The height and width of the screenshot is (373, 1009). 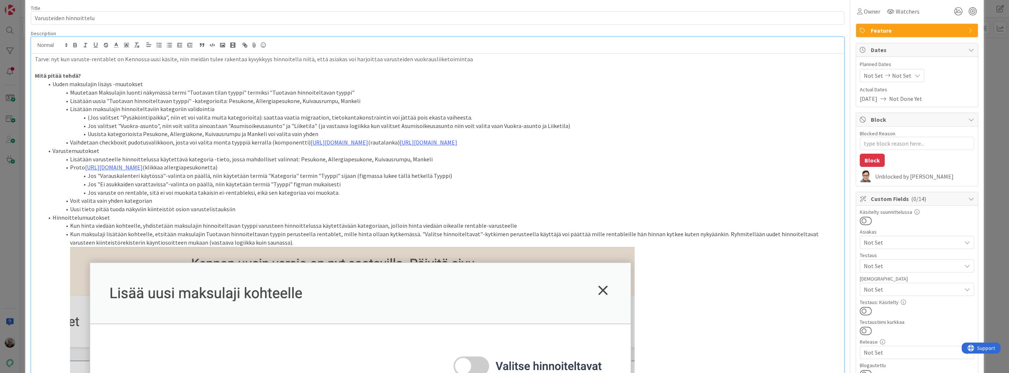 I want to click on li: Muutetaan Maksulajin luonti näkymässä termi "Tuotavan tilan tyyppi" termiksi "Tuotavan hinnoitelt..., so click(x=442, y=92).